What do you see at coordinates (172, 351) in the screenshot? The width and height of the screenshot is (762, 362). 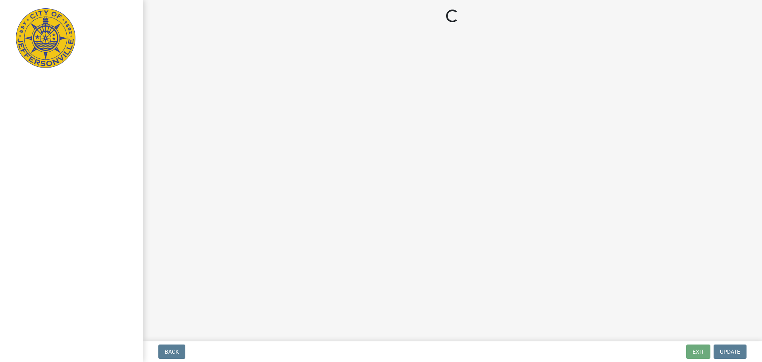 I see `span: Back` at bounding box center [172, 351].